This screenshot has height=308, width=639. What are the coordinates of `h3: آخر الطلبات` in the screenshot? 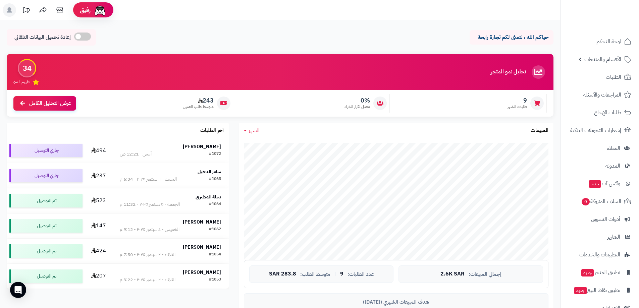 It's located at (212, 131).